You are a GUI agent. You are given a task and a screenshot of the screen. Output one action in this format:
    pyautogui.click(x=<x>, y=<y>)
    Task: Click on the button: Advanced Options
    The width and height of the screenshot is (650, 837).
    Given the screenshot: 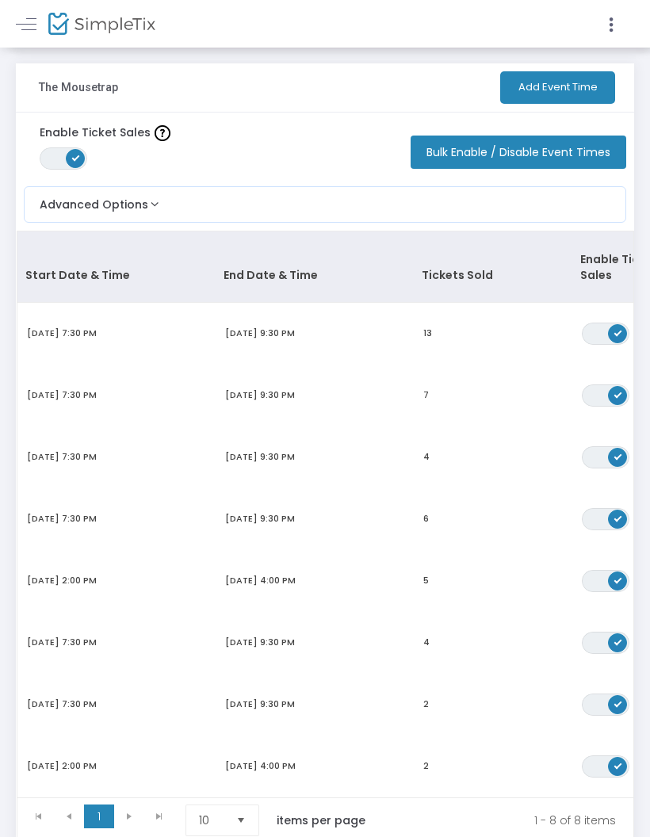 What is the action you would take?
    pyautogui.click(x=93, y=200)
    